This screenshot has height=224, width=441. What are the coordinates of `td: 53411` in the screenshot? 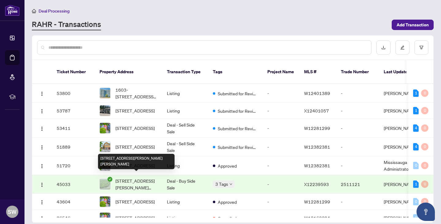 It's located at (73, 128).